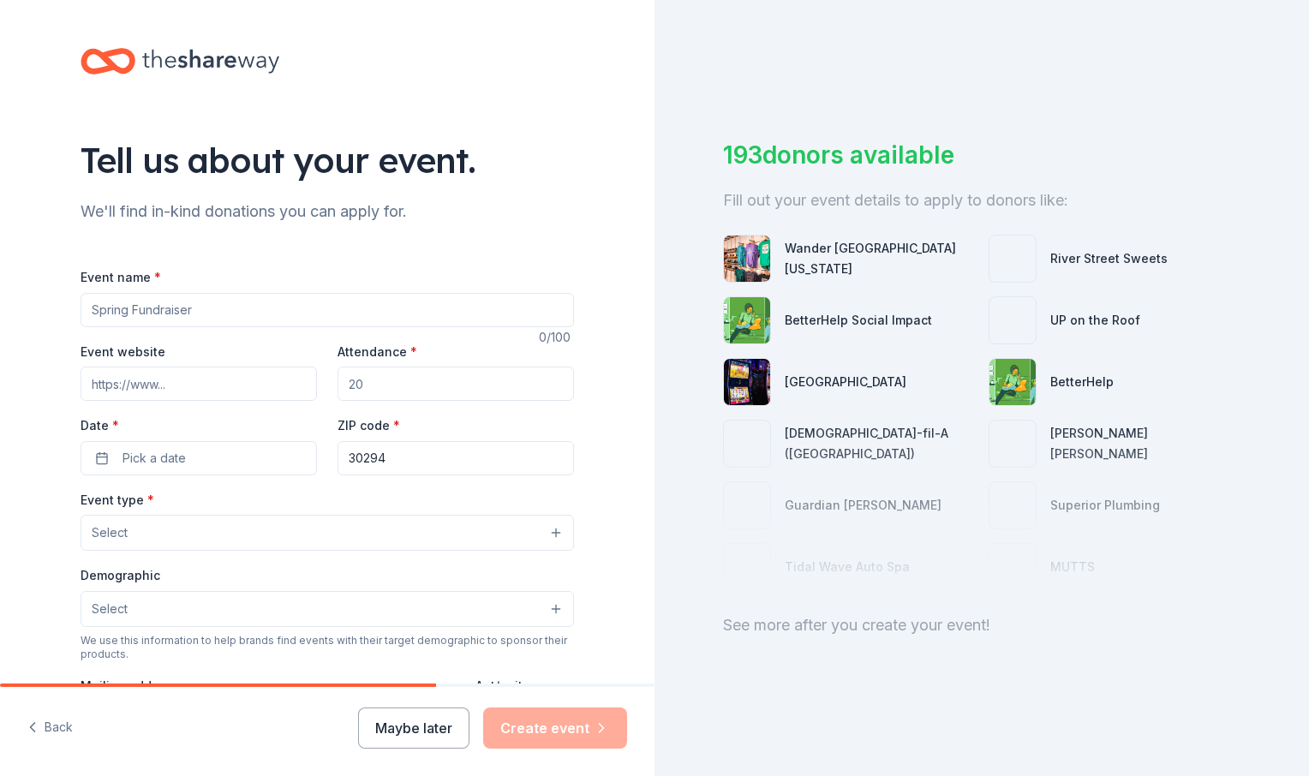 This screenshot has width=1309, height=776. Describe the element at coordinates (377, 352) in the screenshot. I see `label: Attendance` at that location.